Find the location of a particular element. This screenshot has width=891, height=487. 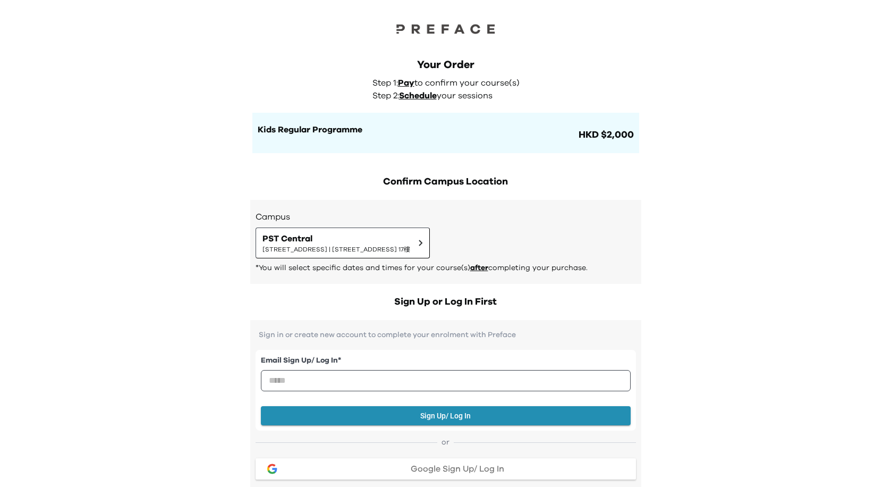

span: Google Sign Up/ Log In is located at coordinates (458, 469).